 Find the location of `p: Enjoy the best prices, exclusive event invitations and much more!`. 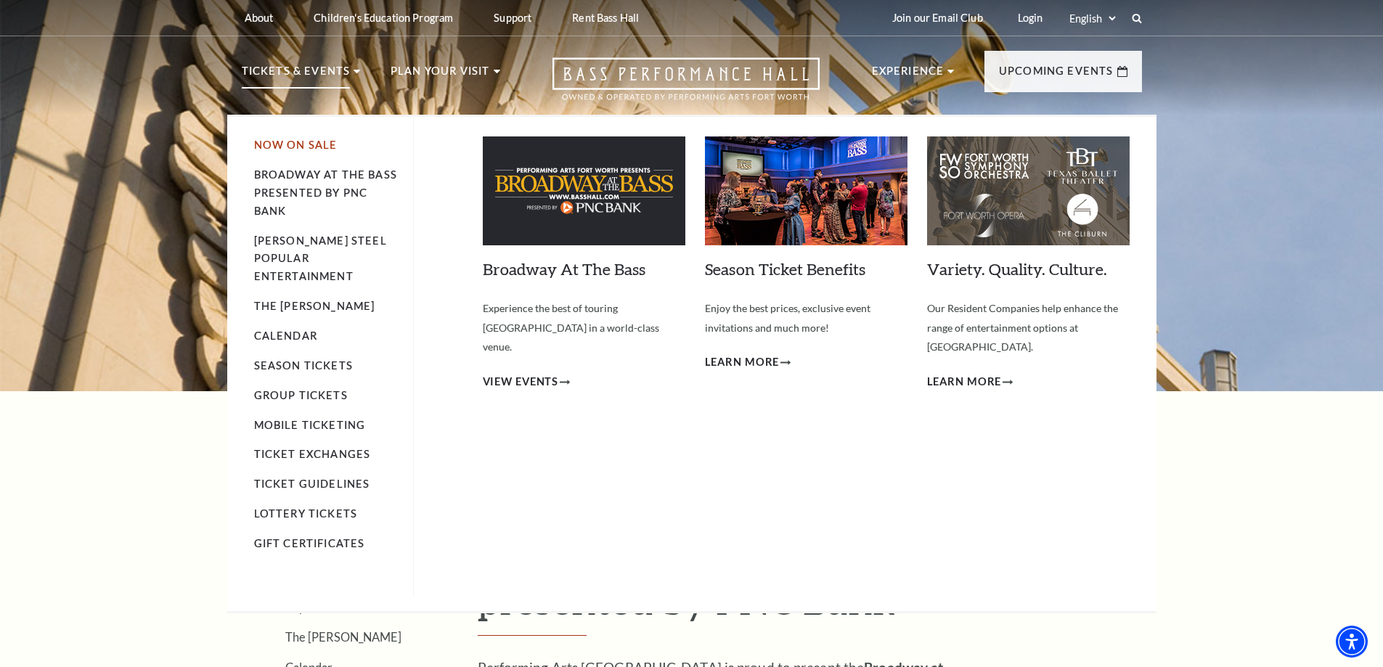

p: Enjoy the best prices, exclusive event invitations and much more! is located at coordinates (806, 318).